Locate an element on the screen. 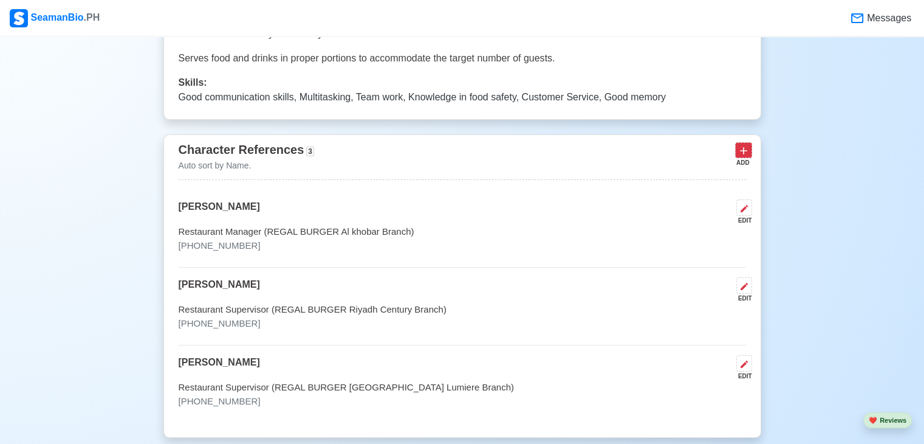 Image resolution: width=924 pixels, height=444 pixels. p: Serves food and drinks in proper portions to accommodate the target number of guests. is located at coordinates (462, 58).